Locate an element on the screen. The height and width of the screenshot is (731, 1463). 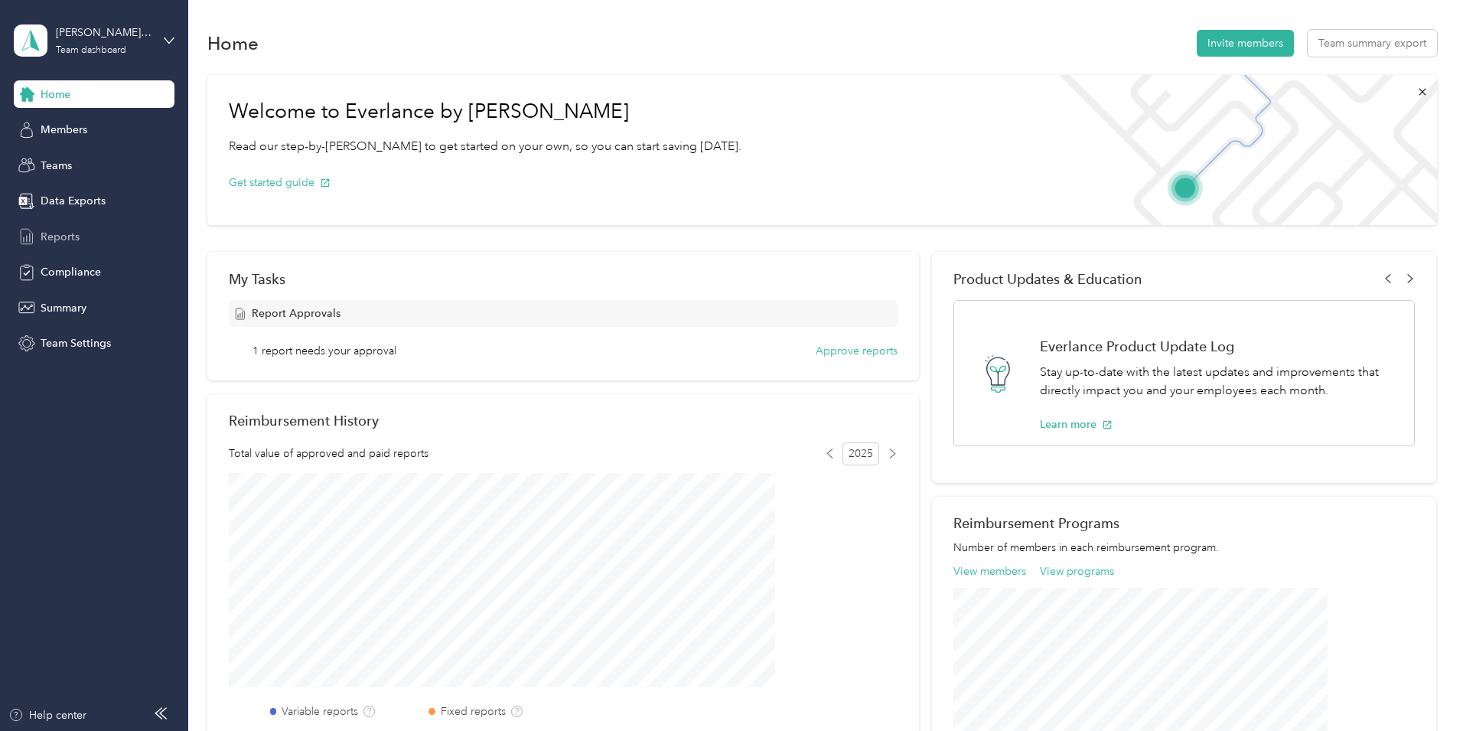
div: Team dashboard is located at coordinates (91, 51).